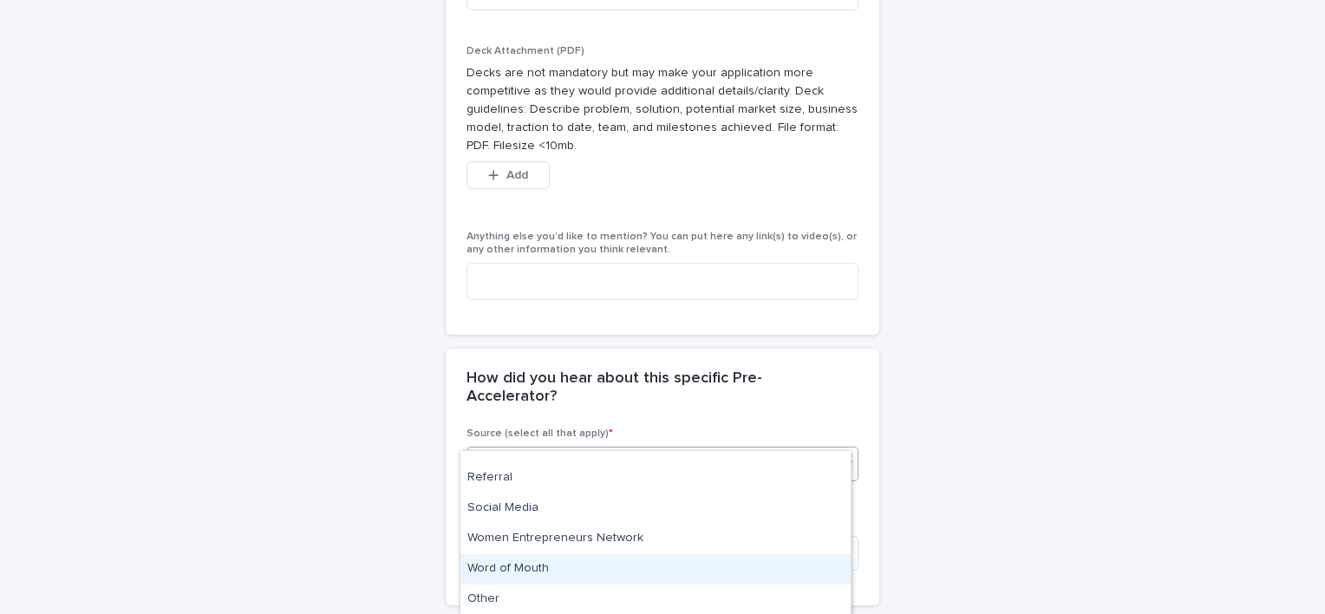  I want to click on div: Social Media, so click(655, 508).